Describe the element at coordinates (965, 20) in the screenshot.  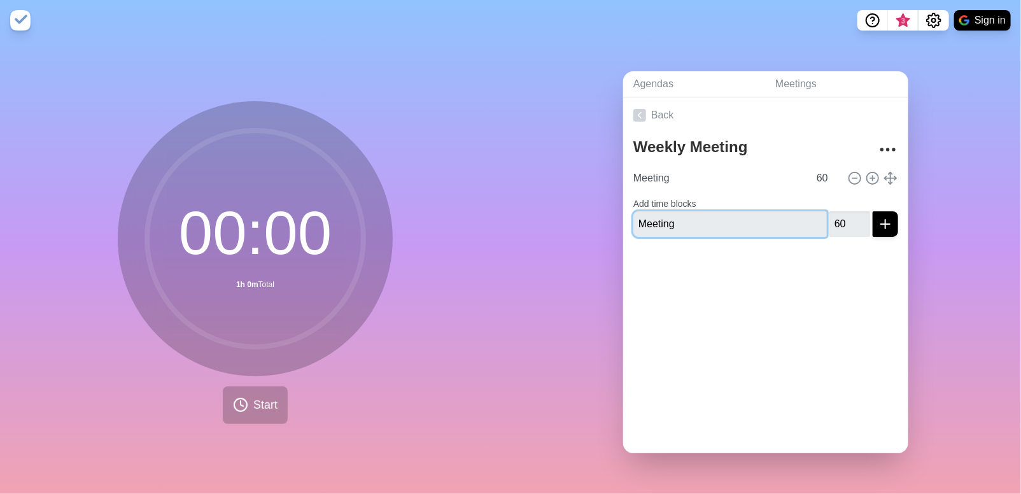
I see `img: google logo` at that location.